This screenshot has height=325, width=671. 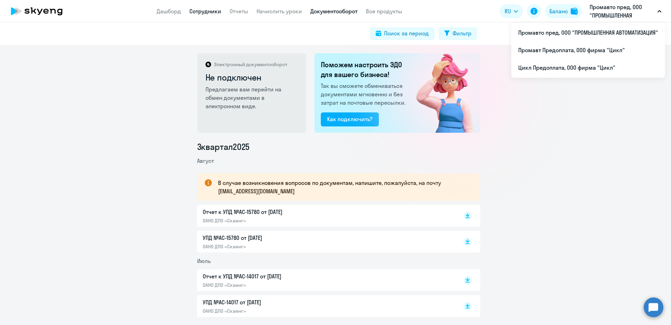 I want to click on div: Поиск за период, so click(x=407, y=33).